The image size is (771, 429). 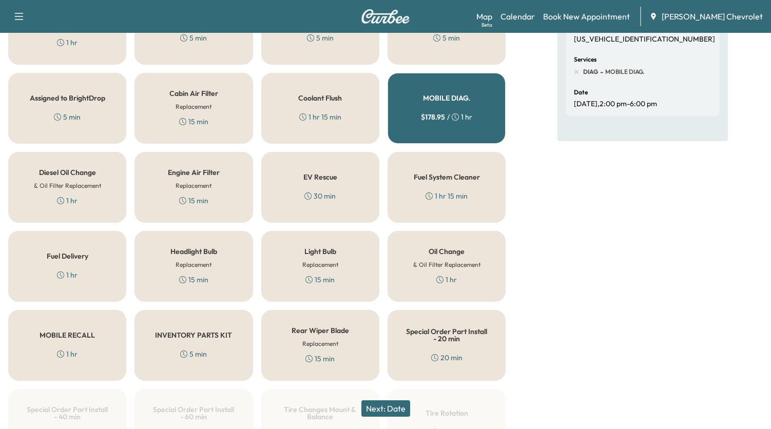 I want to click on span: DIAG, so click(x=591, y=72).